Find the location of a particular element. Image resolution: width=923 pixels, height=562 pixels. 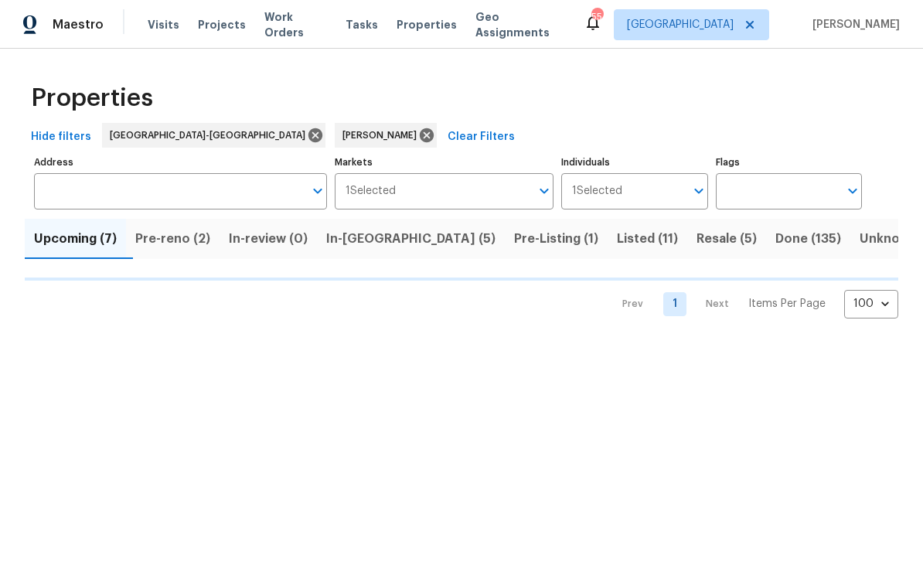

label: Address is located at coordinates (180, 162).